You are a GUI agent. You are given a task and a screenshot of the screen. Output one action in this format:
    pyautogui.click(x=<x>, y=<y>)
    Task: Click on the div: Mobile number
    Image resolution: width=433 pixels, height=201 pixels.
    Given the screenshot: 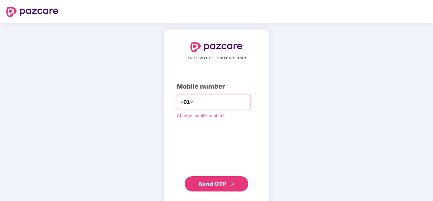 What is the action you would take?
    pyautogui.click(x=216, y=86)
    